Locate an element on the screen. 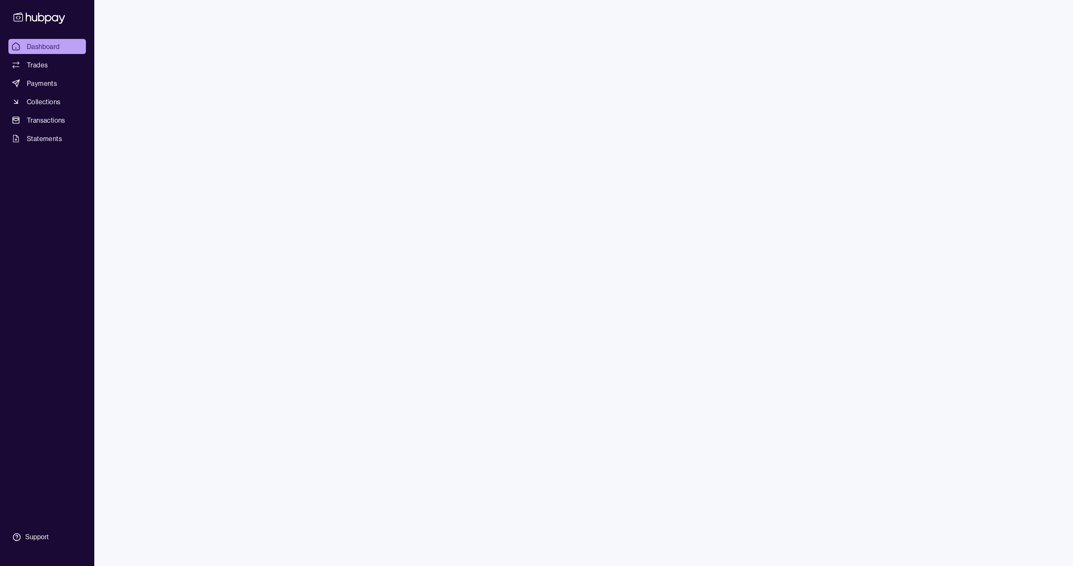 The width and height of the screenshot is (1073, 566). a: Payments is located at coordinates (47, 83).